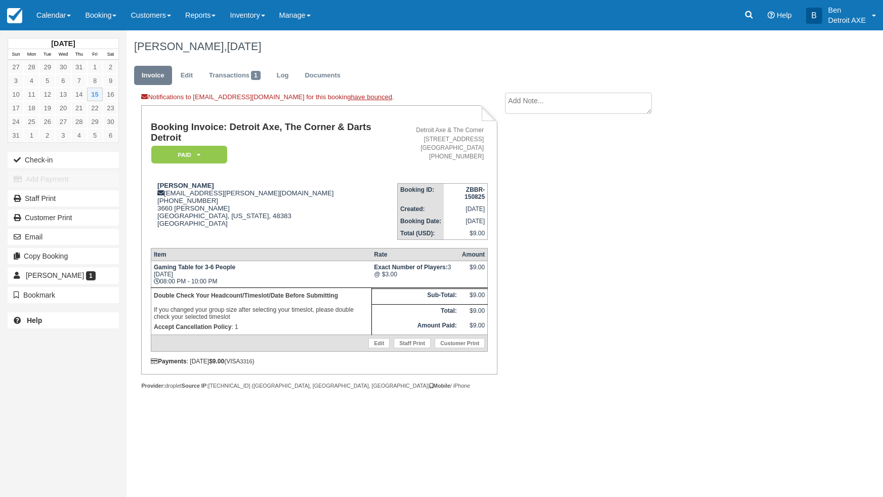  I want to click on a: Paid, so click(187, 154).